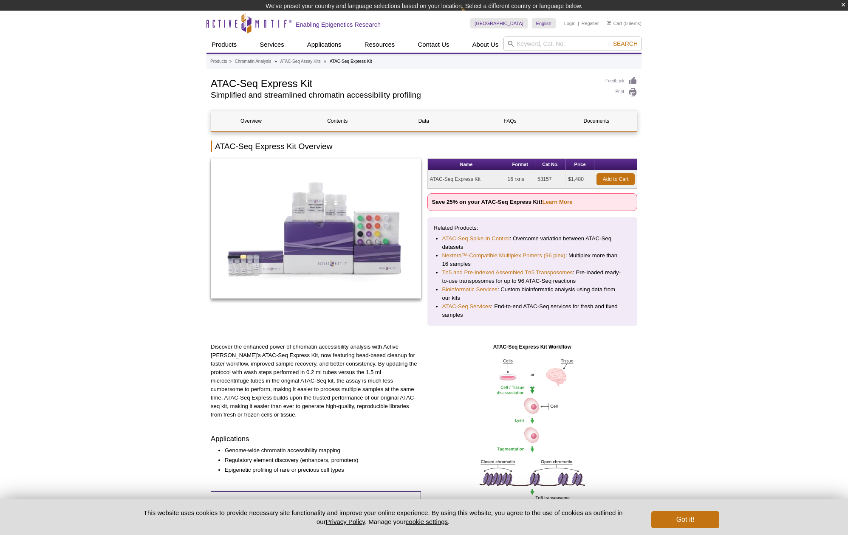 This screenshot has width=848, height=535. What do you see at coordinates (590, 23) in the screenshot?
I see `a: Register` at bounding box center [590, 23].